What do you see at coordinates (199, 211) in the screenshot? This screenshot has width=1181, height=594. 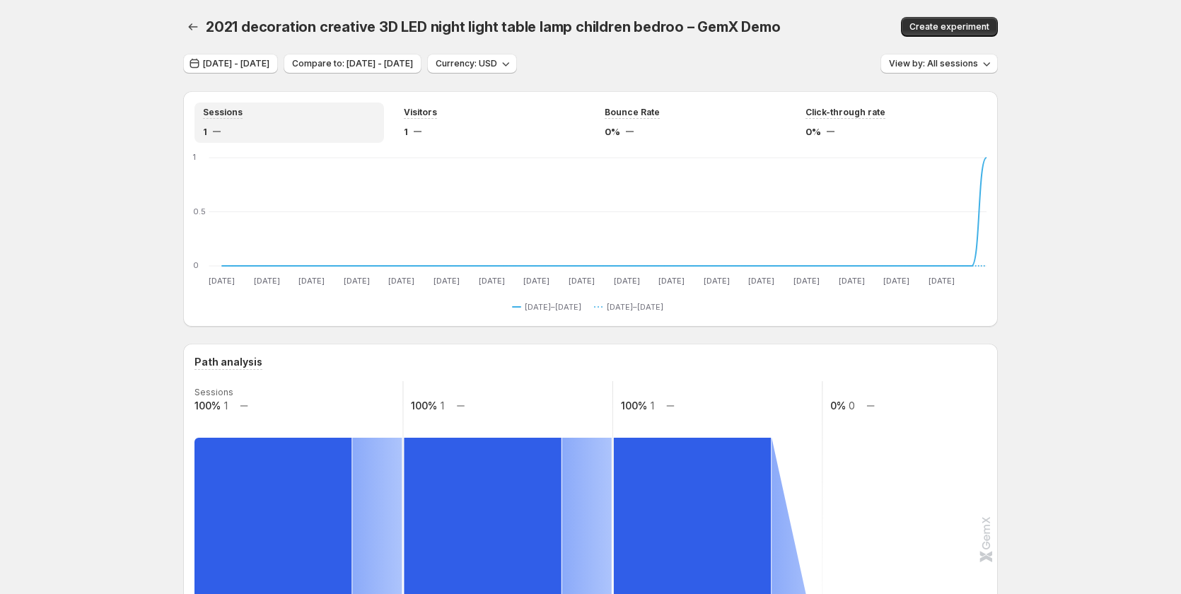 I see `text: 0.5` at bounding box center [199, 211].